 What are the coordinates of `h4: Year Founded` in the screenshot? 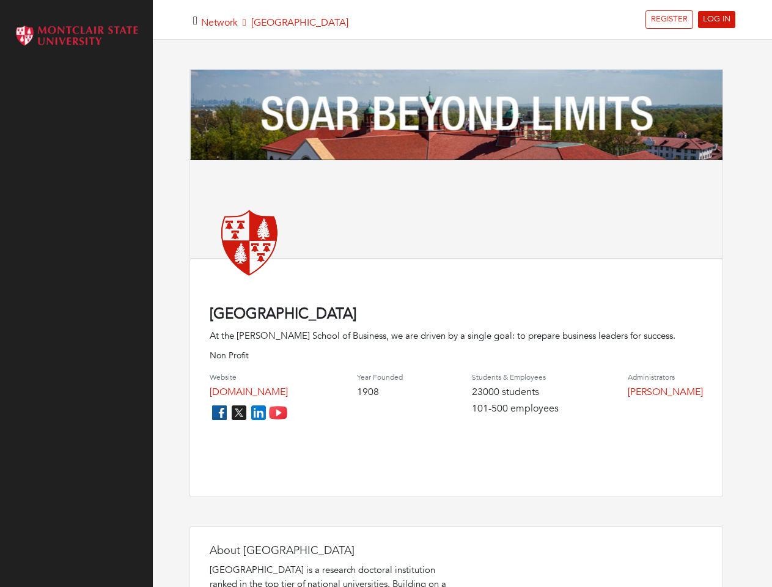 It's located at (380, 377).